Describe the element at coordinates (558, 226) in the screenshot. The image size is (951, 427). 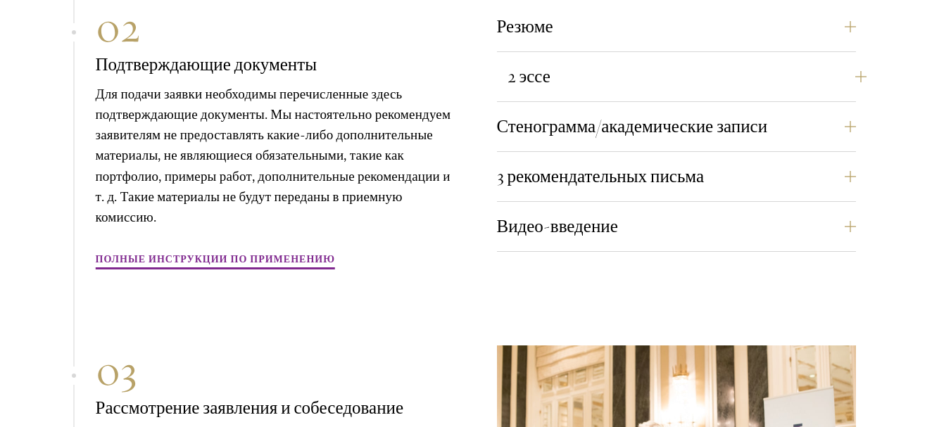
I see `font: Видео-введение` at that location.